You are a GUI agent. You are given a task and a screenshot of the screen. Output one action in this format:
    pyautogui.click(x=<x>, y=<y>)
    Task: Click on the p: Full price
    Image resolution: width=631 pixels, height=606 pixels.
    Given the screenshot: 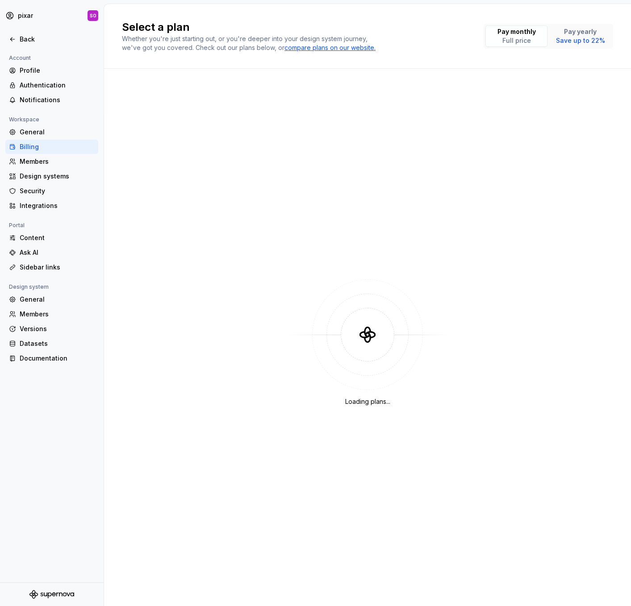 What is the action you would take?
    pyautogui.click(x=516, y=41)
    